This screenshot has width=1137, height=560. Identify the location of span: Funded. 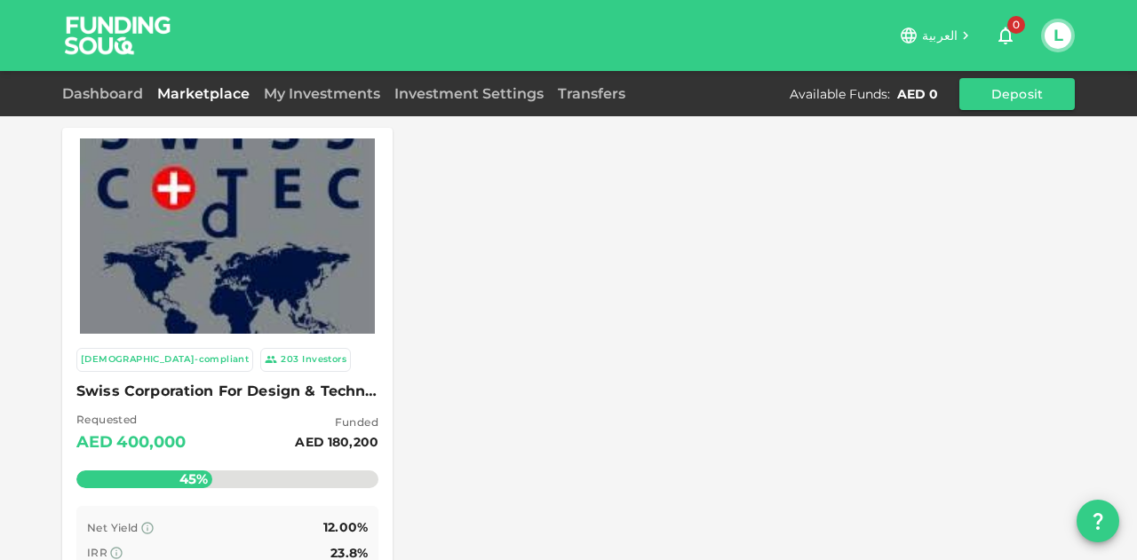
(337, 423).